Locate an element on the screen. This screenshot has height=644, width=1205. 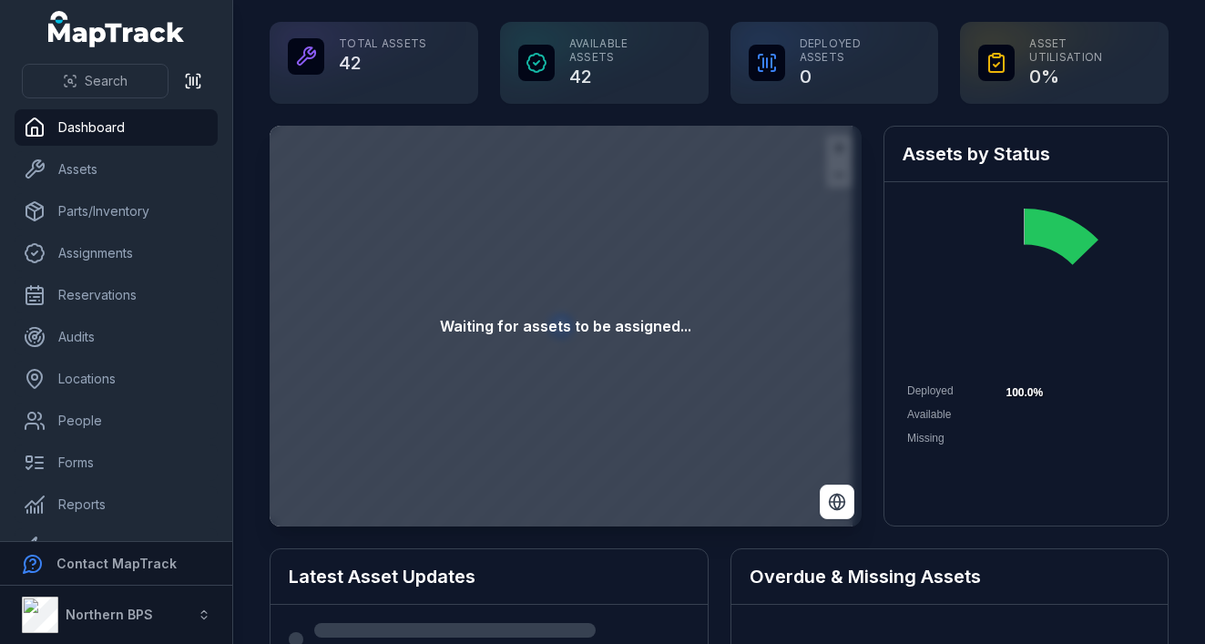
span: Available is located at coordinates (929, 414).